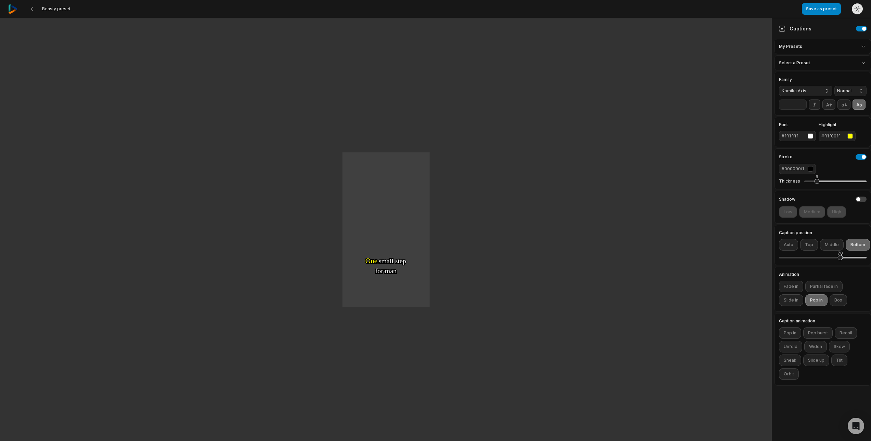 The height and width of the screenshot is (441, 871). Describe the element at coordinates (797, 125) in the screenshot. I see `label: Font` at that location.